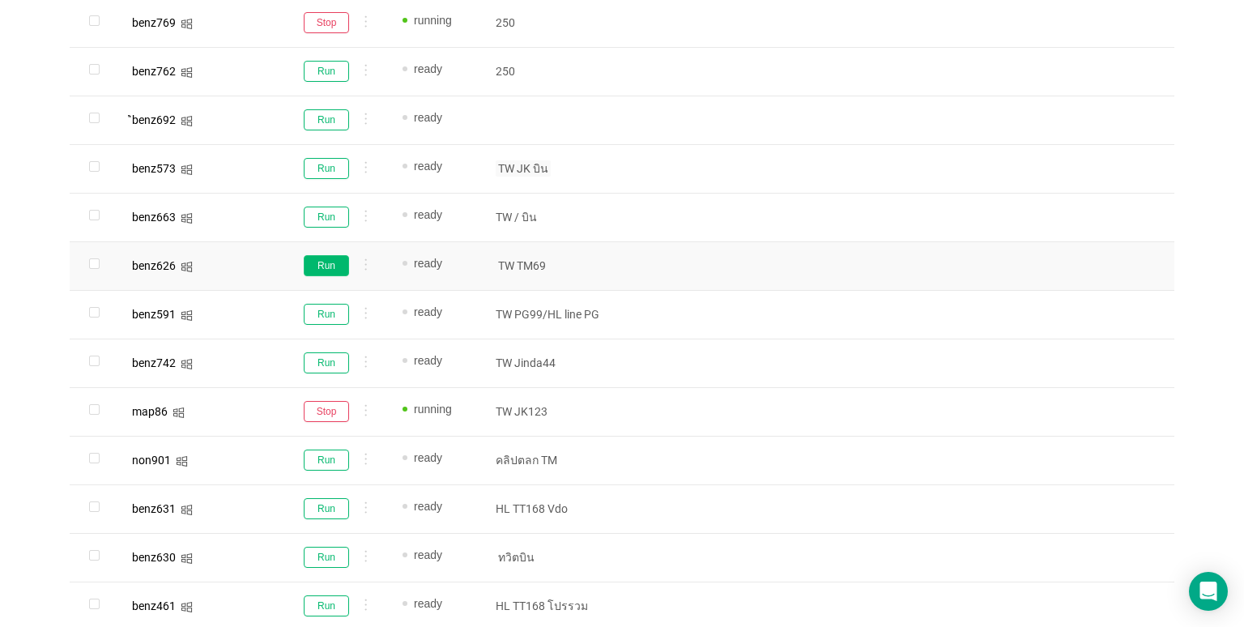  What do you see at coordinates (555, 314) in the screenshot?
I see `p: TW PG99/HL line PG` at bounding box center [555, 314].